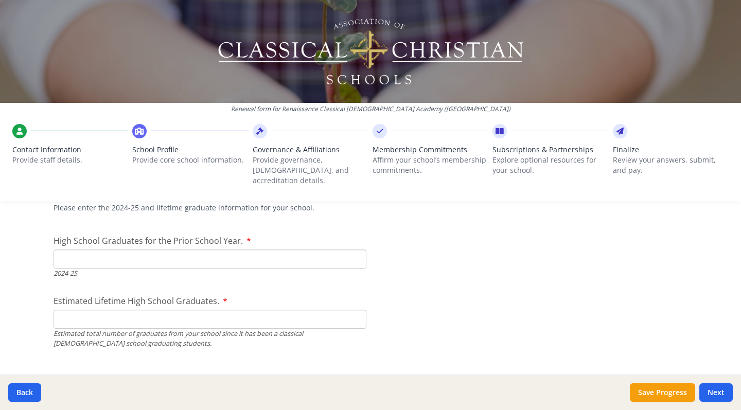 The width and height of the screenshot is (741, 410). I want to click on button: Save Progress, so click(662, 392).